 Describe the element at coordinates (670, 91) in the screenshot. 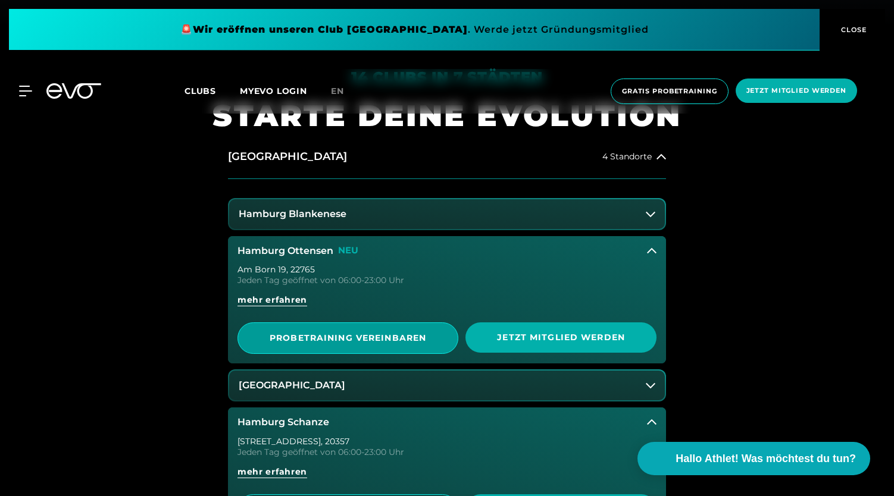

I see `span: Gratis Probetraining` at that location.